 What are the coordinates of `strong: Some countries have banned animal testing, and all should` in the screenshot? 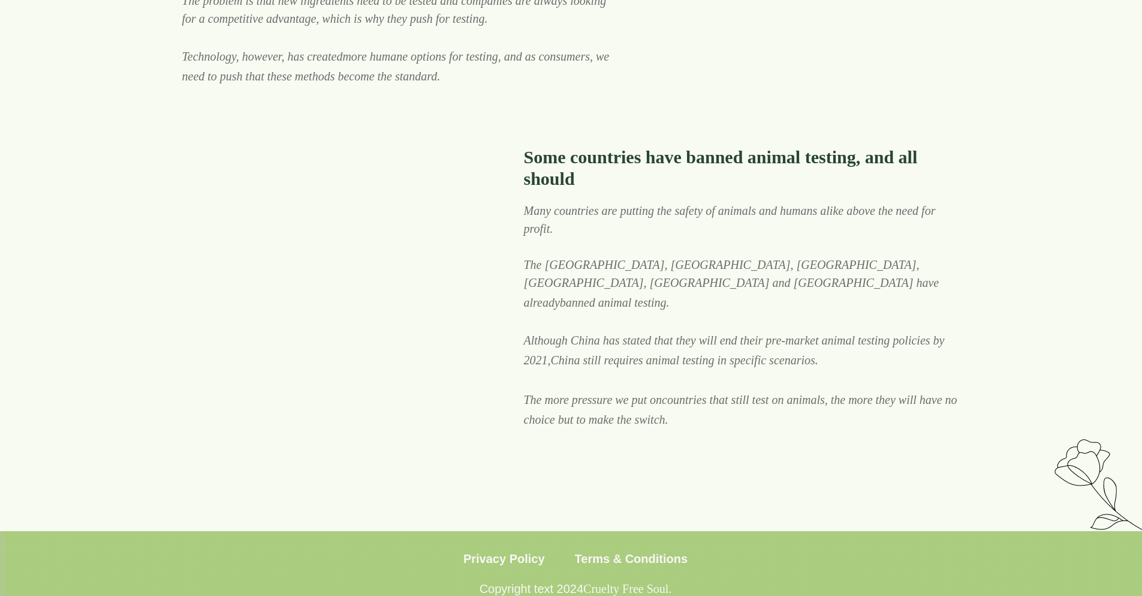 It's located at (721, 167).